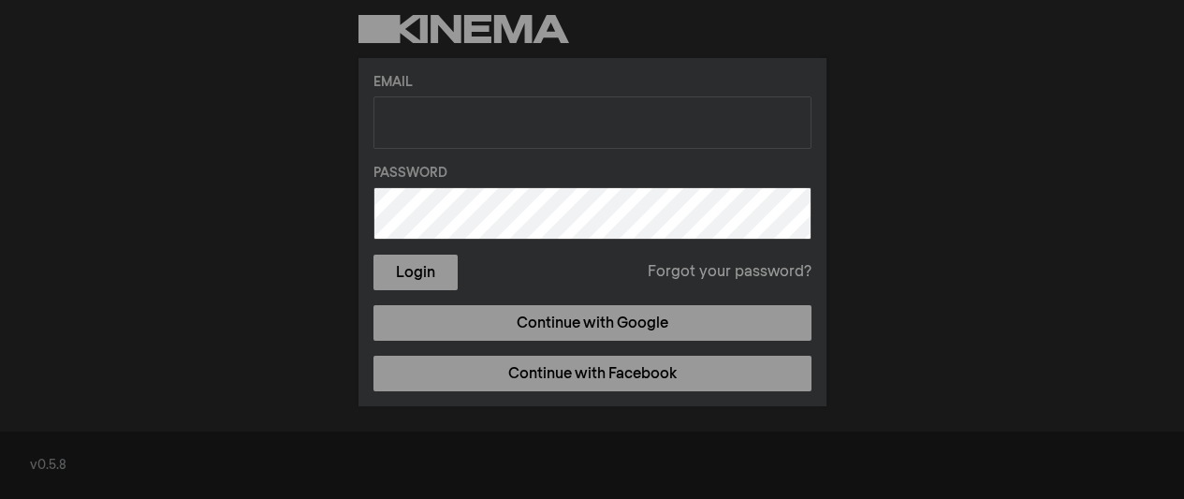  What do you see at coordinates (415, 272) in the screenshot?
I see `button: Login` at bounding box center [415, 272].